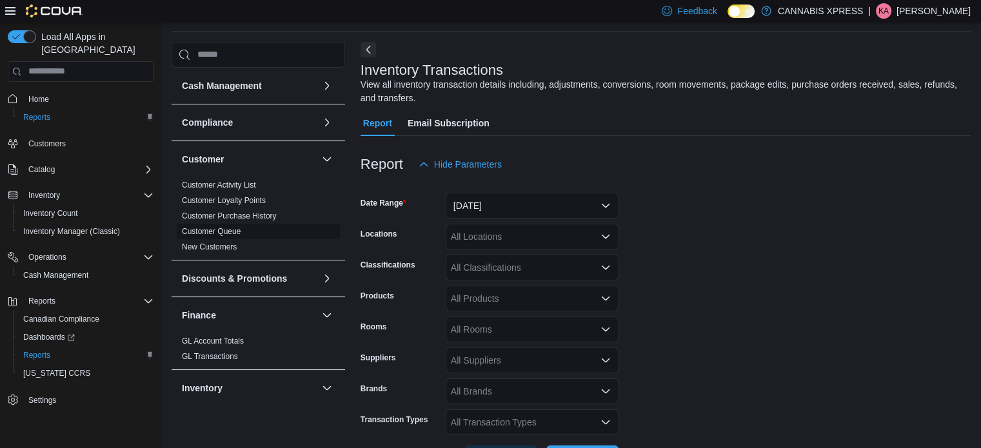 The image size is (981, 448). I want to click on span: Report, so click(377, 123).